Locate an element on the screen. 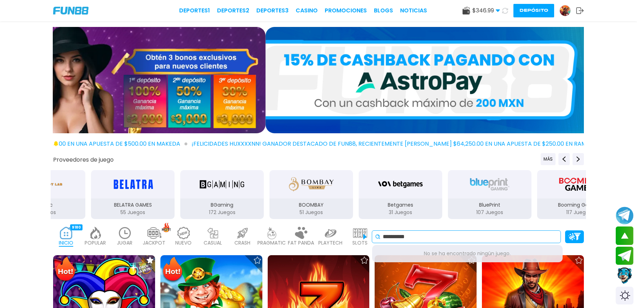 This screenshot has height=308, width=637. img: jackpot_light.webp is located at coordinates (154, 233).